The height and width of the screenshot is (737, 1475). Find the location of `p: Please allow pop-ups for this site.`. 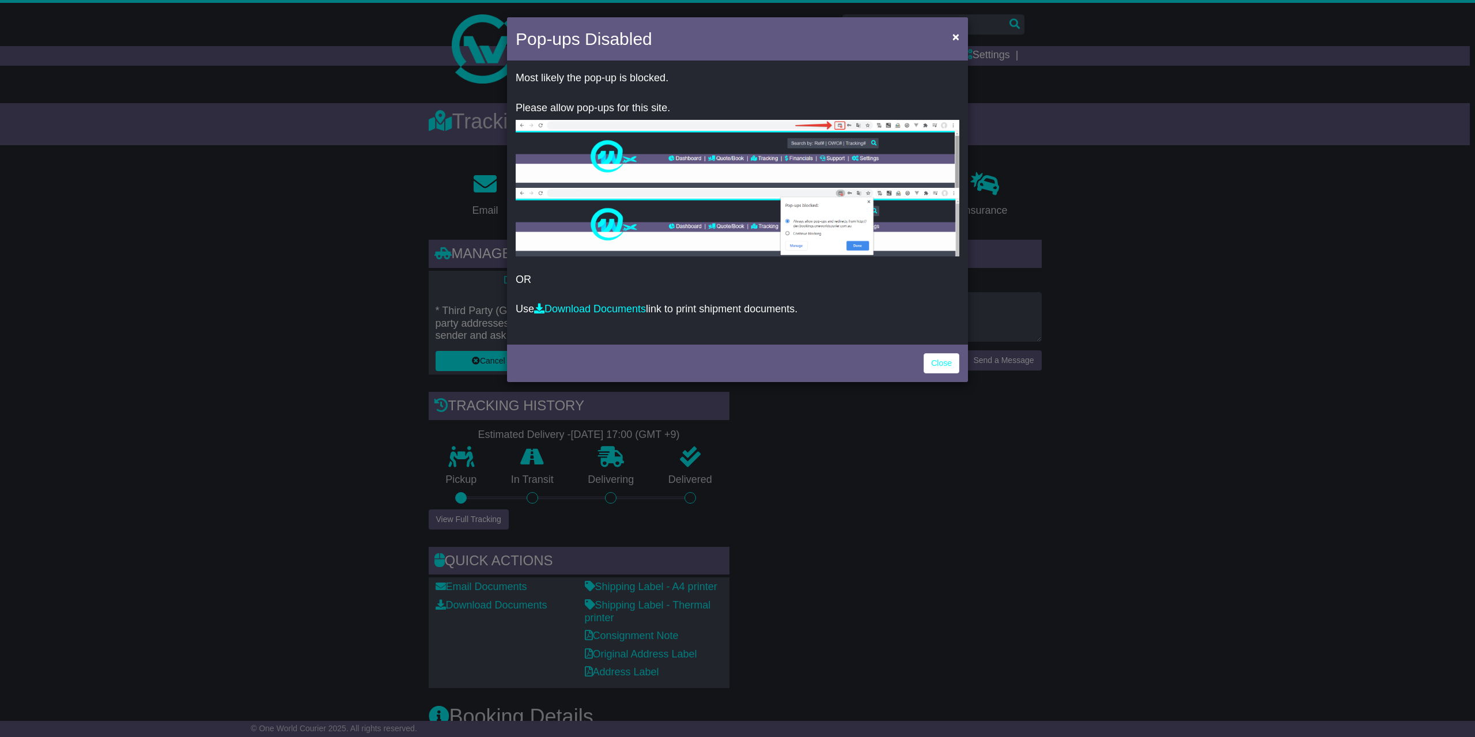

p: Please allow pop-ups for this site. is located at coordinates (737, 108).